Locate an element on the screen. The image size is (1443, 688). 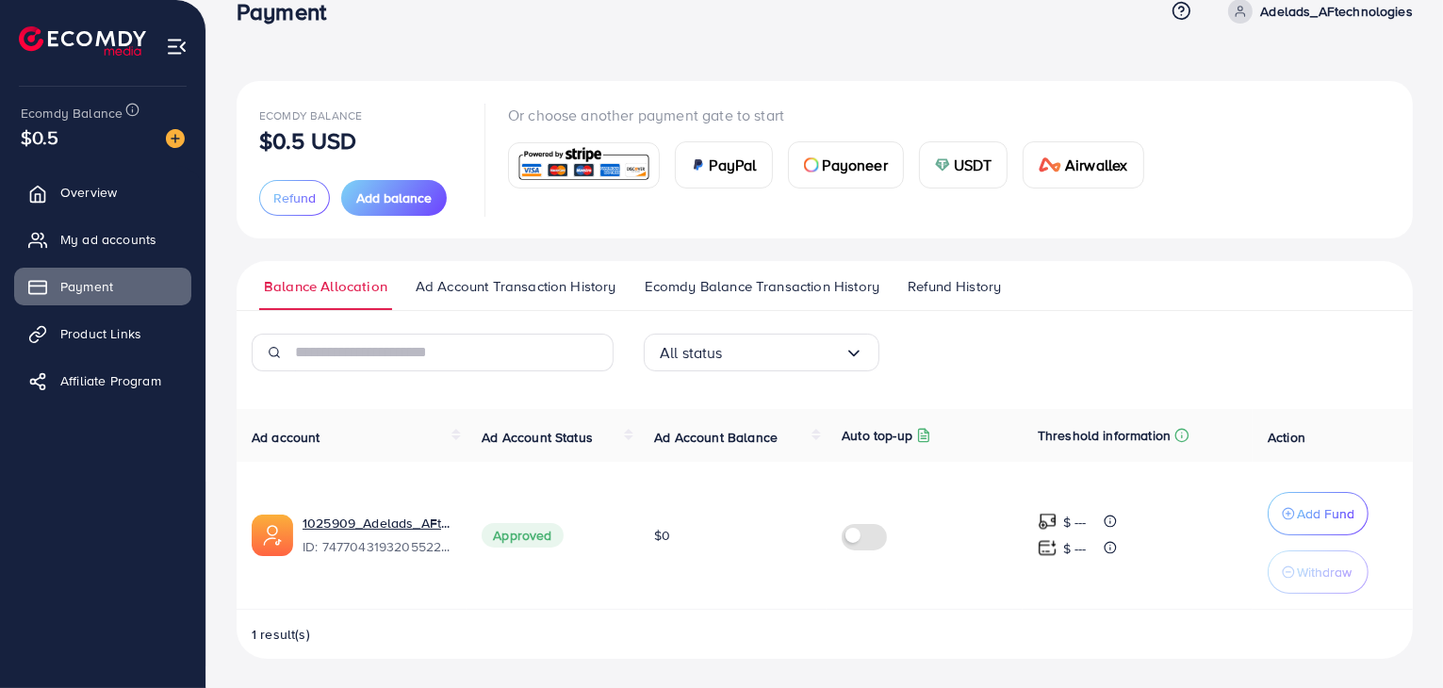
span: Overview is located at coordinates (89, 192).